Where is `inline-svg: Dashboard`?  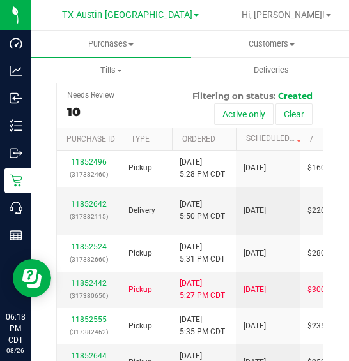 inline-svg: Dashboard is located at coordinates (16, 43).